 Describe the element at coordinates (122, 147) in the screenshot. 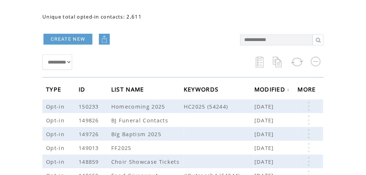

I see `span: FF2025` at that location.